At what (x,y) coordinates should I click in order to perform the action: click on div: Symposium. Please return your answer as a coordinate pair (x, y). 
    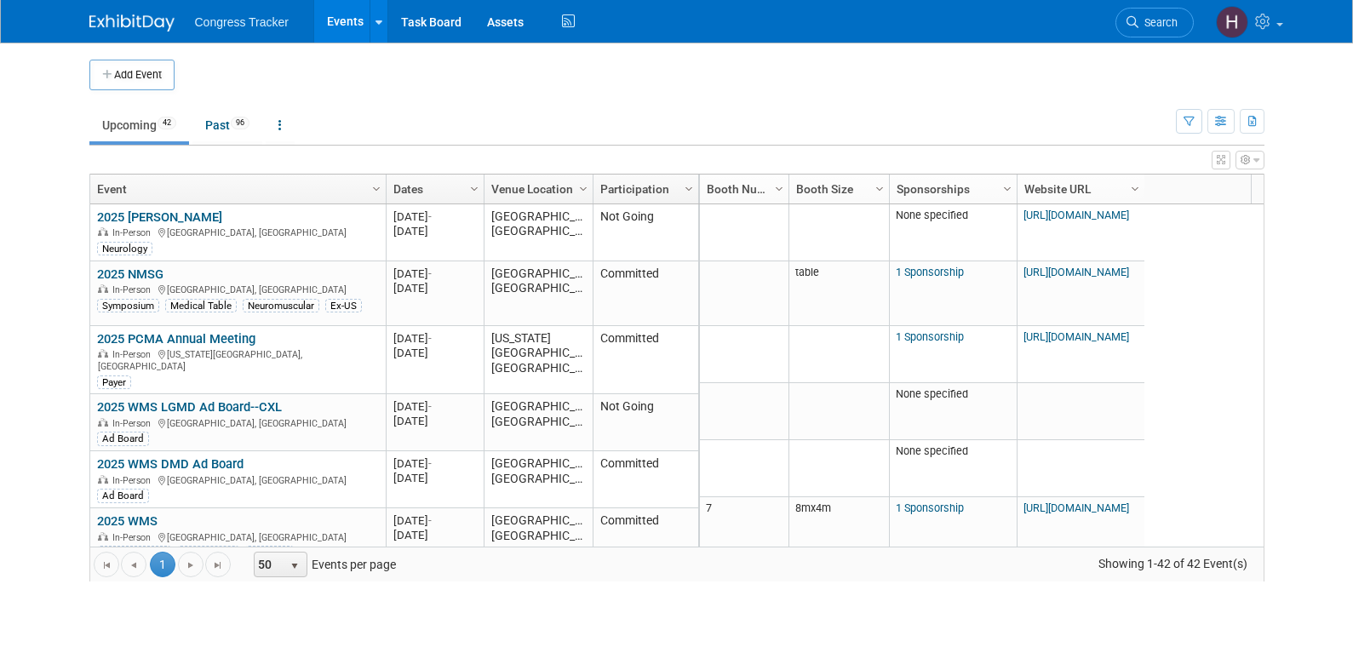
    Looking at the image, I should click on (128, 306).